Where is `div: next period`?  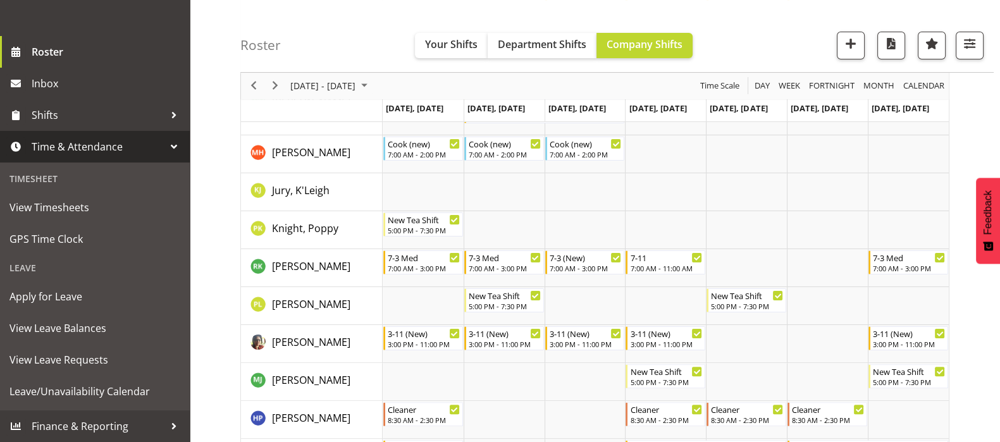 div: next period is located at coordinates (275, 86).